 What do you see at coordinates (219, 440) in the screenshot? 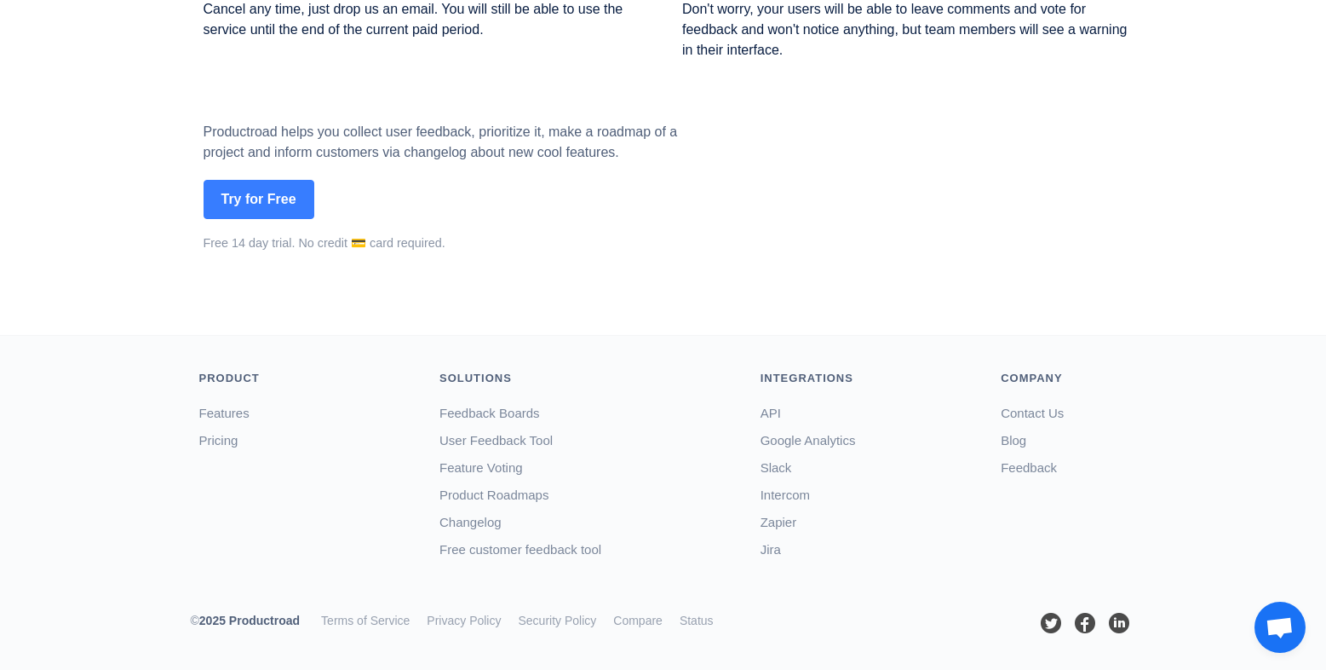
I see `a: Pricing` at bounding box center [219, 440].